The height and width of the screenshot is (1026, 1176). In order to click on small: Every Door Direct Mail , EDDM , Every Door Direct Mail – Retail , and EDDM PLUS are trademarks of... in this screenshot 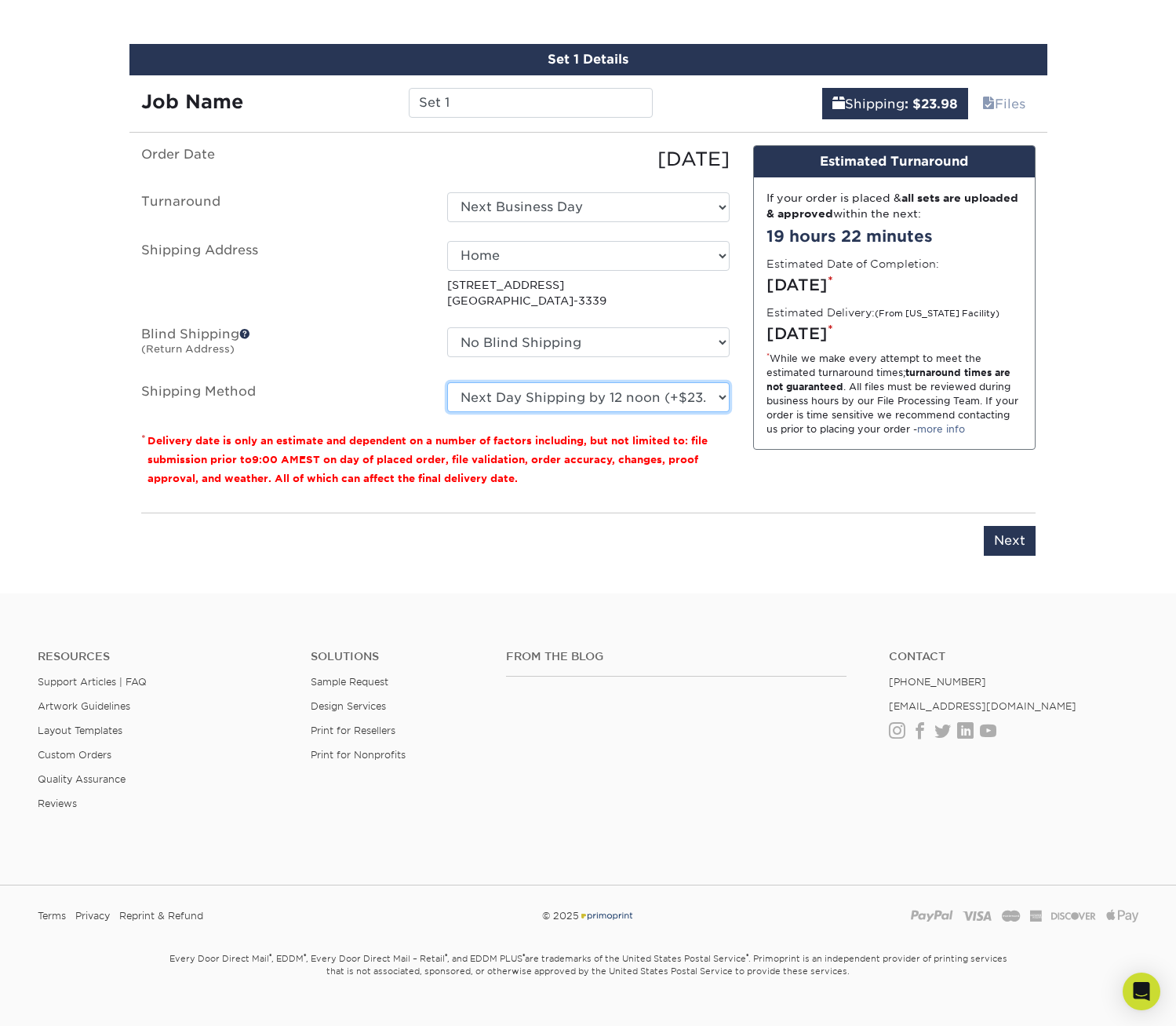, I will do `click(588, 981)`.